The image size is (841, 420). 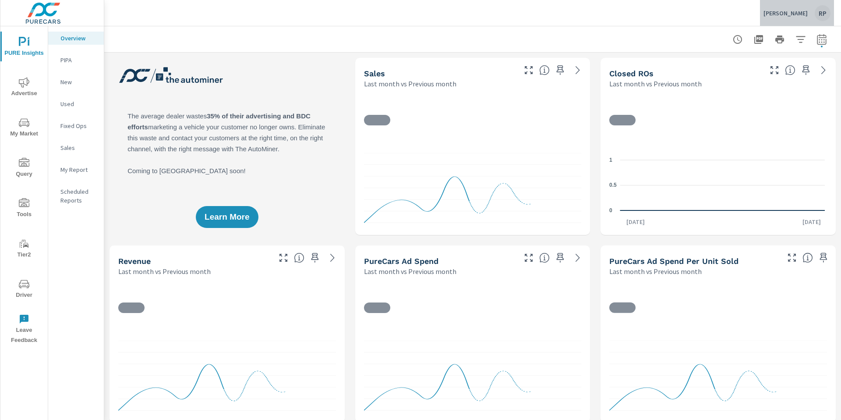 I want to click on div: Fixed Ops, so click(x=76, y=126).